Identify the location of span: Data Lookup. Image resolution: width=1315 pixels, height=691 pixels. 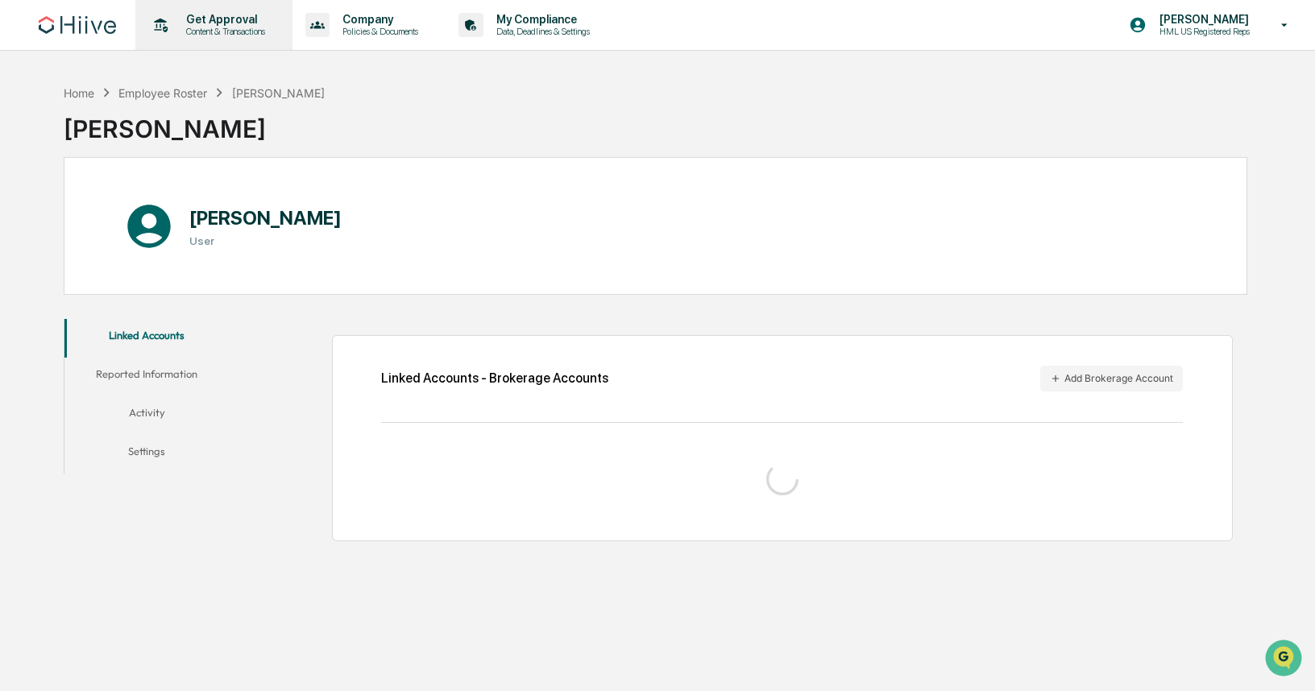
(67, 242).